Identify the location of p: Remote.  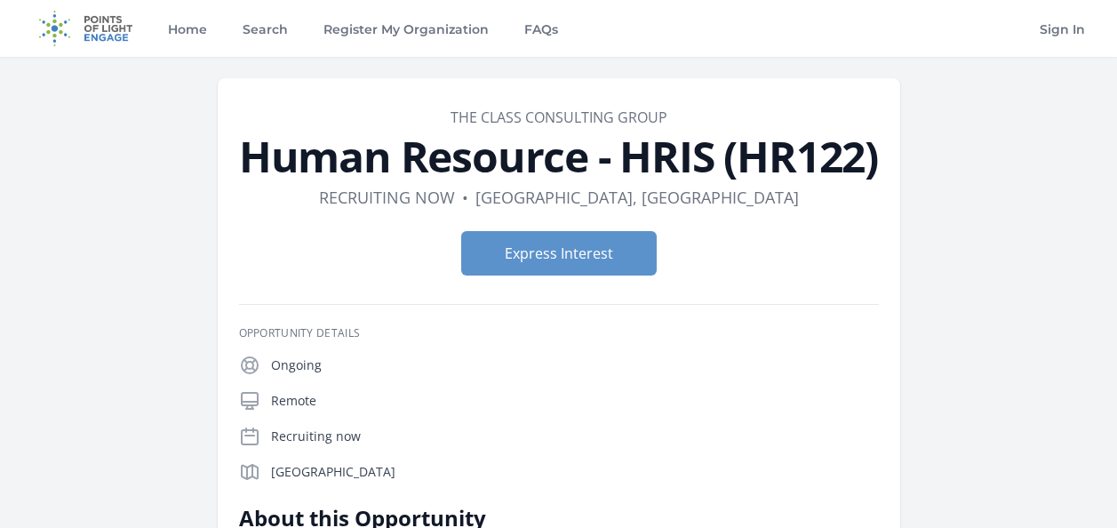
(575, 401).